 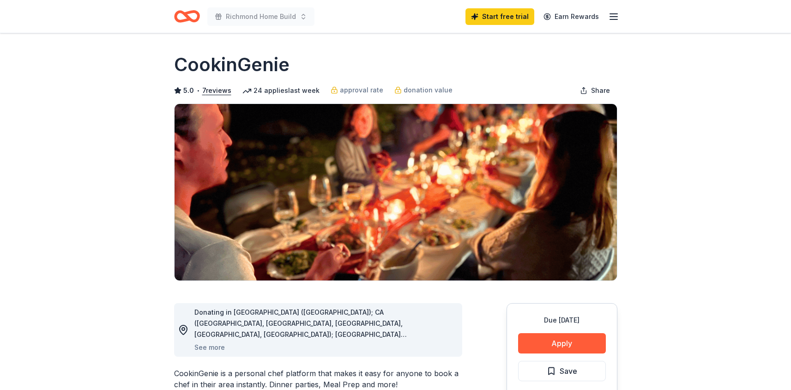 What do you see at coordinates (396, 192) in the screenshot?
I see `img: Image for CookinGenie` at bounding box center [396, 192].